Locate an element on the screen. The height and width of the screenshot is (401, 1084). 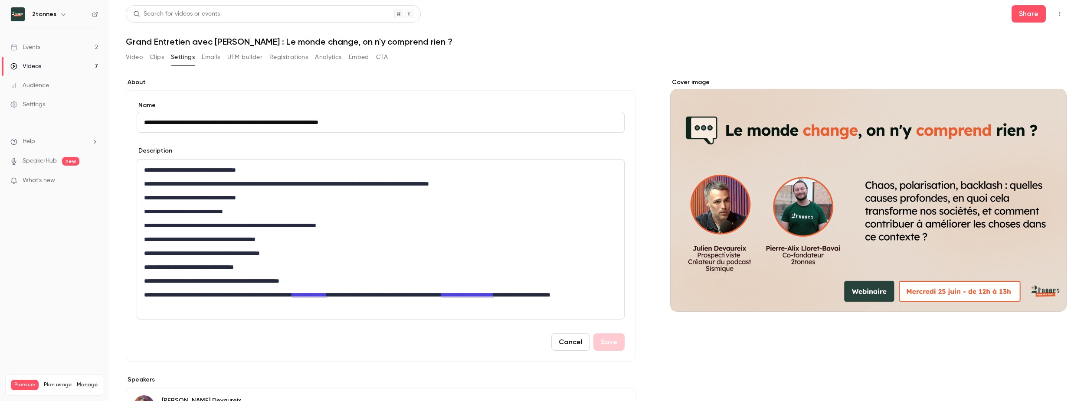
button: CTA is located at coordinates (382, 57).